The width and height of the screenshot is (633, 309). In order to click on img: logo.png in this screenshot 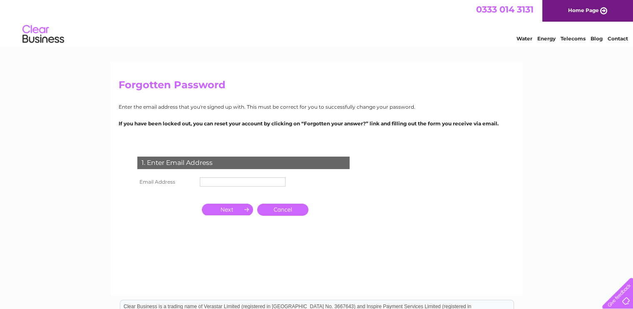, I will do `click(43, 34)`.